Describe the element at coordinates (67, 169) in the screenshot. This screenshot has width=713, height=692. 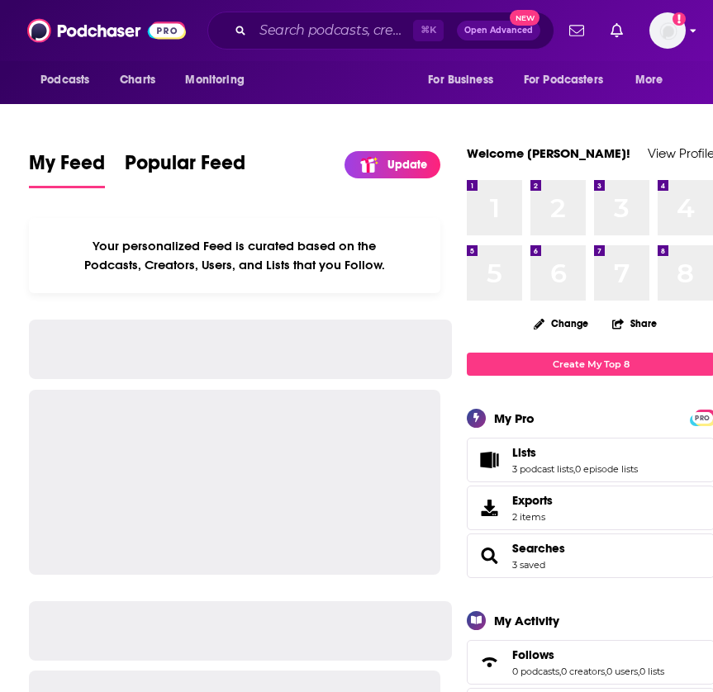
I see `a: My Feed` at that location.